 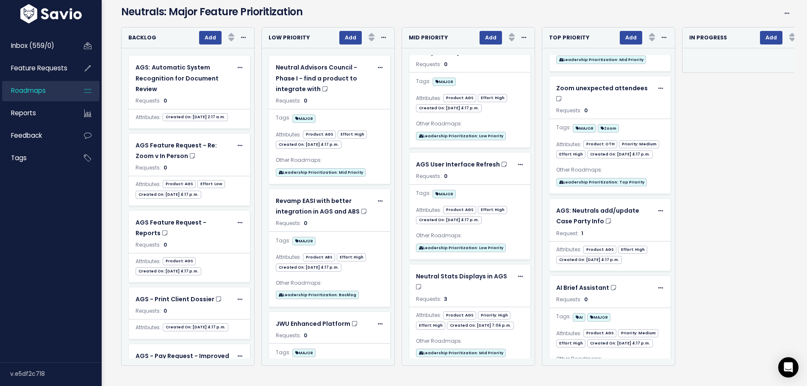 I want to click on strong: Backlog, so click(x=142, y=37).